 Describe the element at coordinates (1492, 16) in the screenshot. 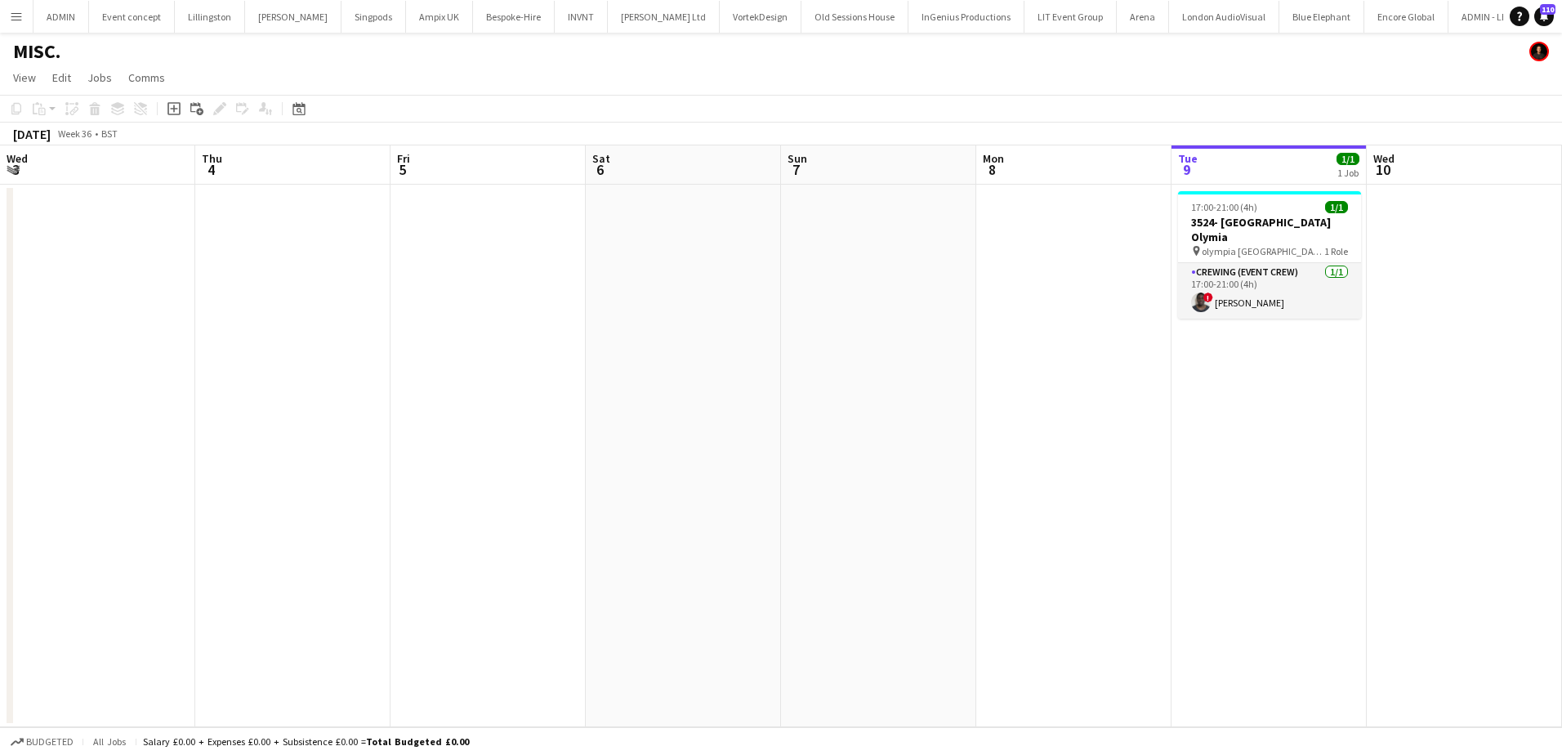

I see `button: ADMIN - LEAVE` at that location.